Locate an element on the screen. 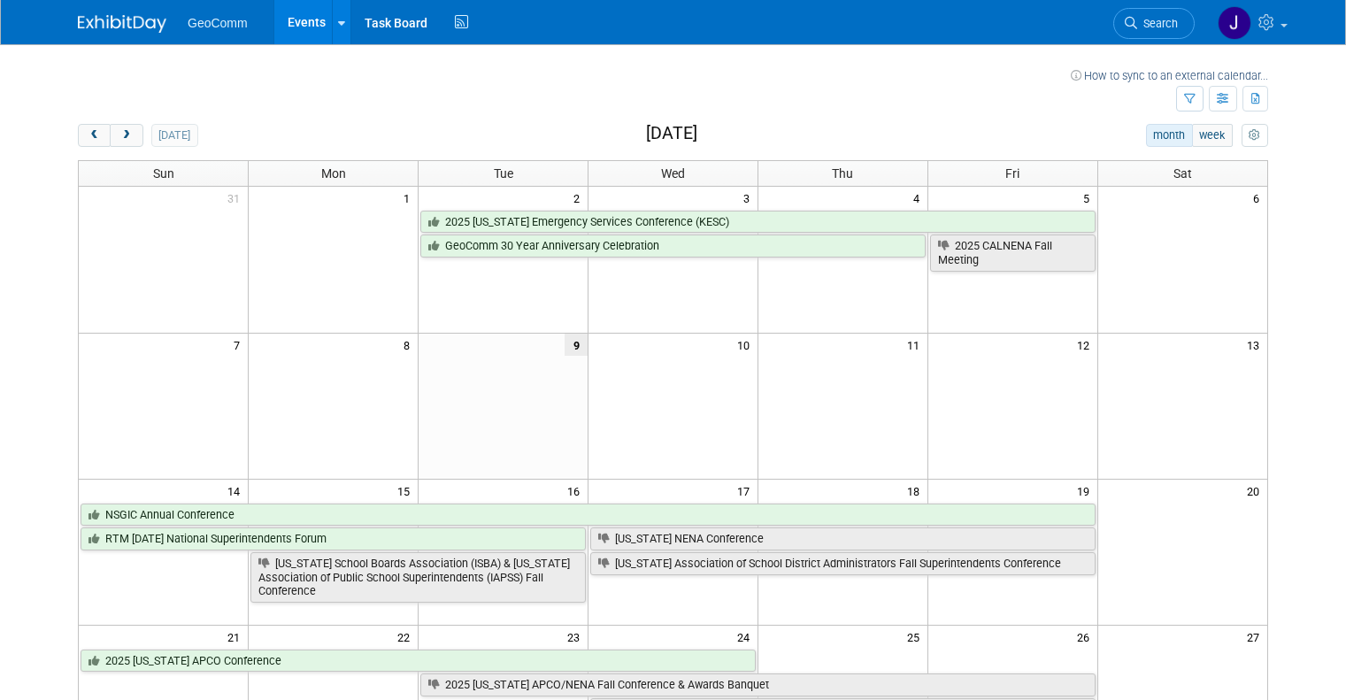  span: Tue is located at coordinates (504, 173).